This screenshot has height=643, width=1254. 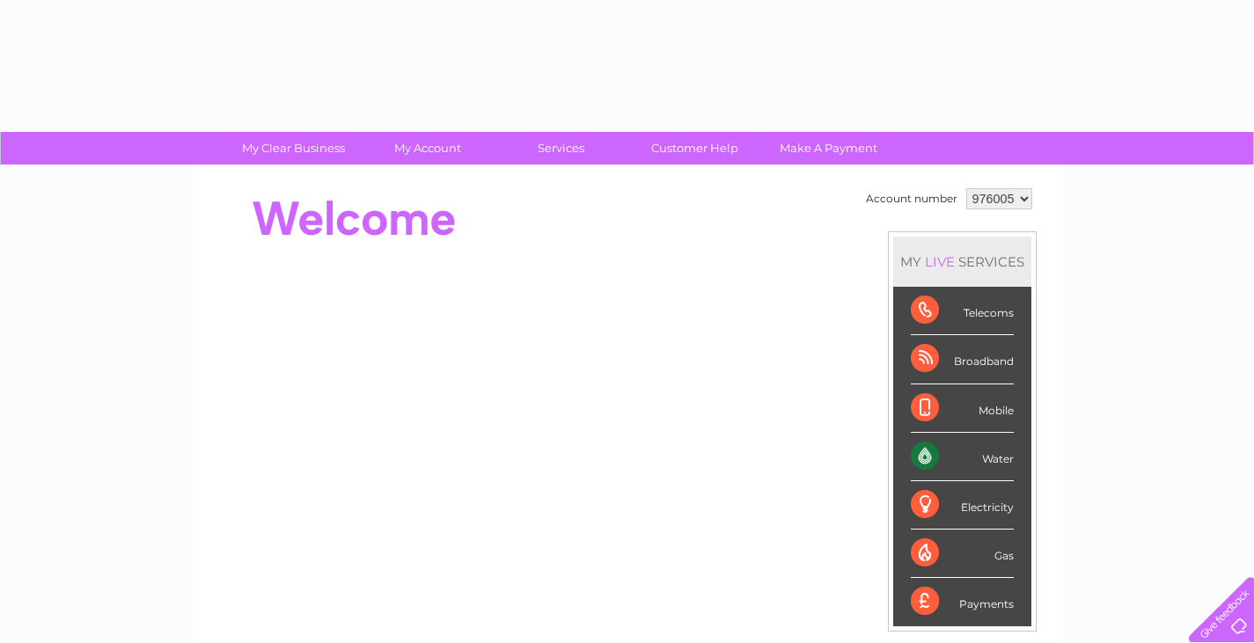 I want to click on div: Payments, so click(x=962, y=602).